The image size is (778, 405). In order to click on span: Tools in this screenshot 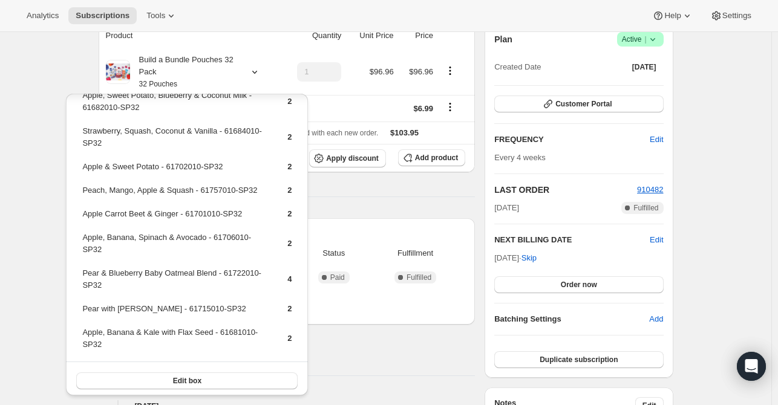, I will do `click(155, 16)`.